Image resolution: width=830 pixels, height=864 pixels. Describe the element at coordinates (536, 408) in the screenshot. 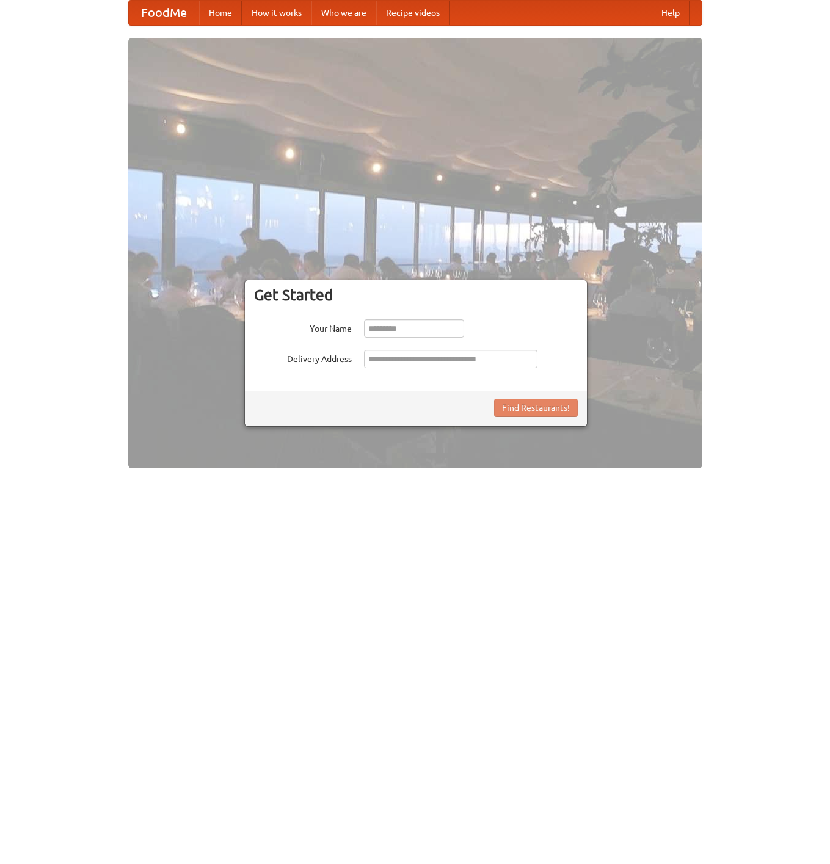

I see `button: Find Restaurants!` at that location.